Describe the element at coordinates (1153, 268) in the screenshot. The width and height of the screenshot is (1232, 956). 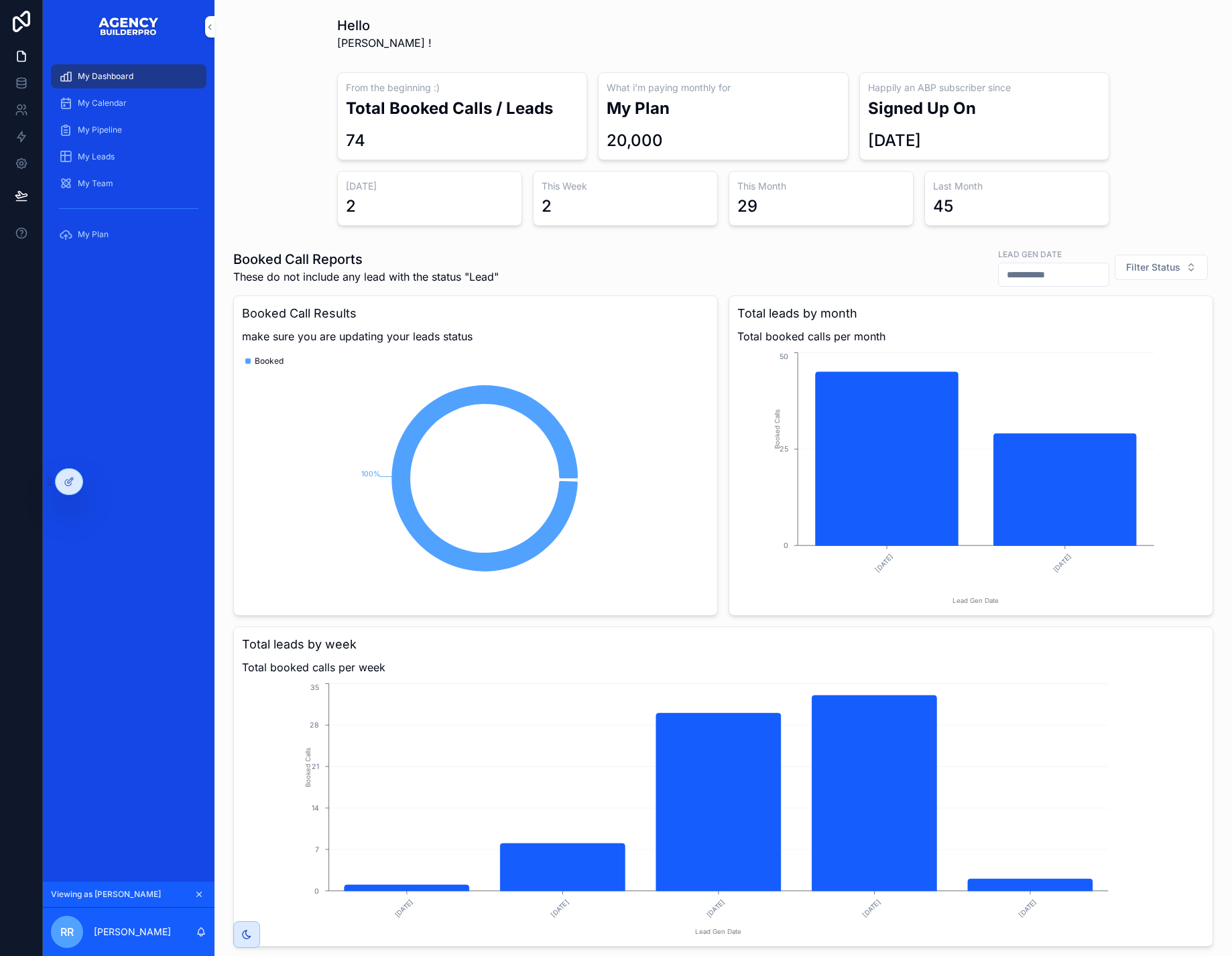
I see `span: Filter Status` at that location.